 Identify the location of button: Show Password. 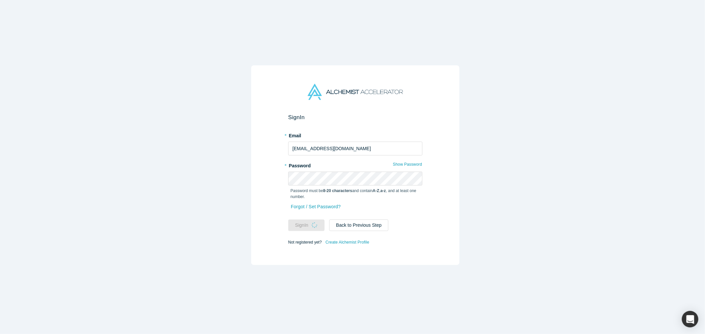
(407, 165).